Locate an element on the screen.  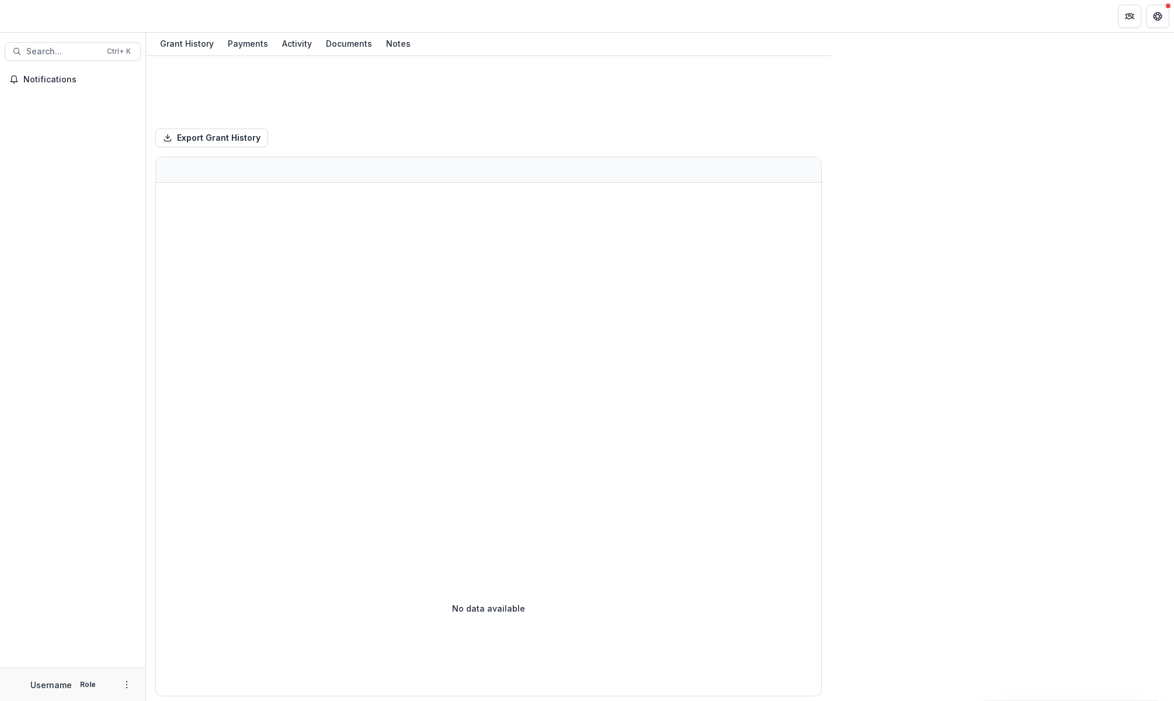
div: Grant History is located at coordinates (187, 43).